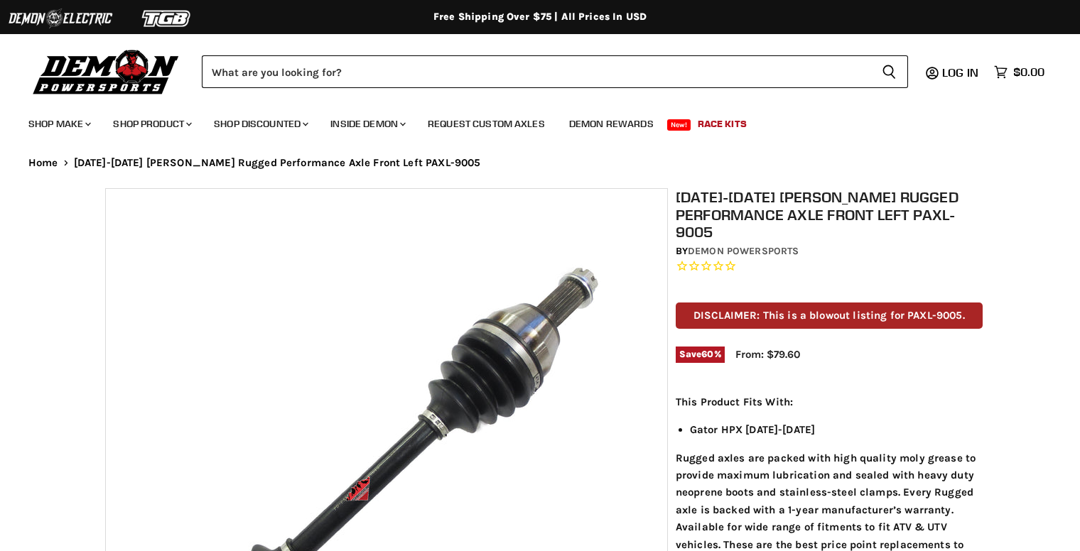 The image size is (1080, 551). I want to click on a: Home, so click(43, 163).